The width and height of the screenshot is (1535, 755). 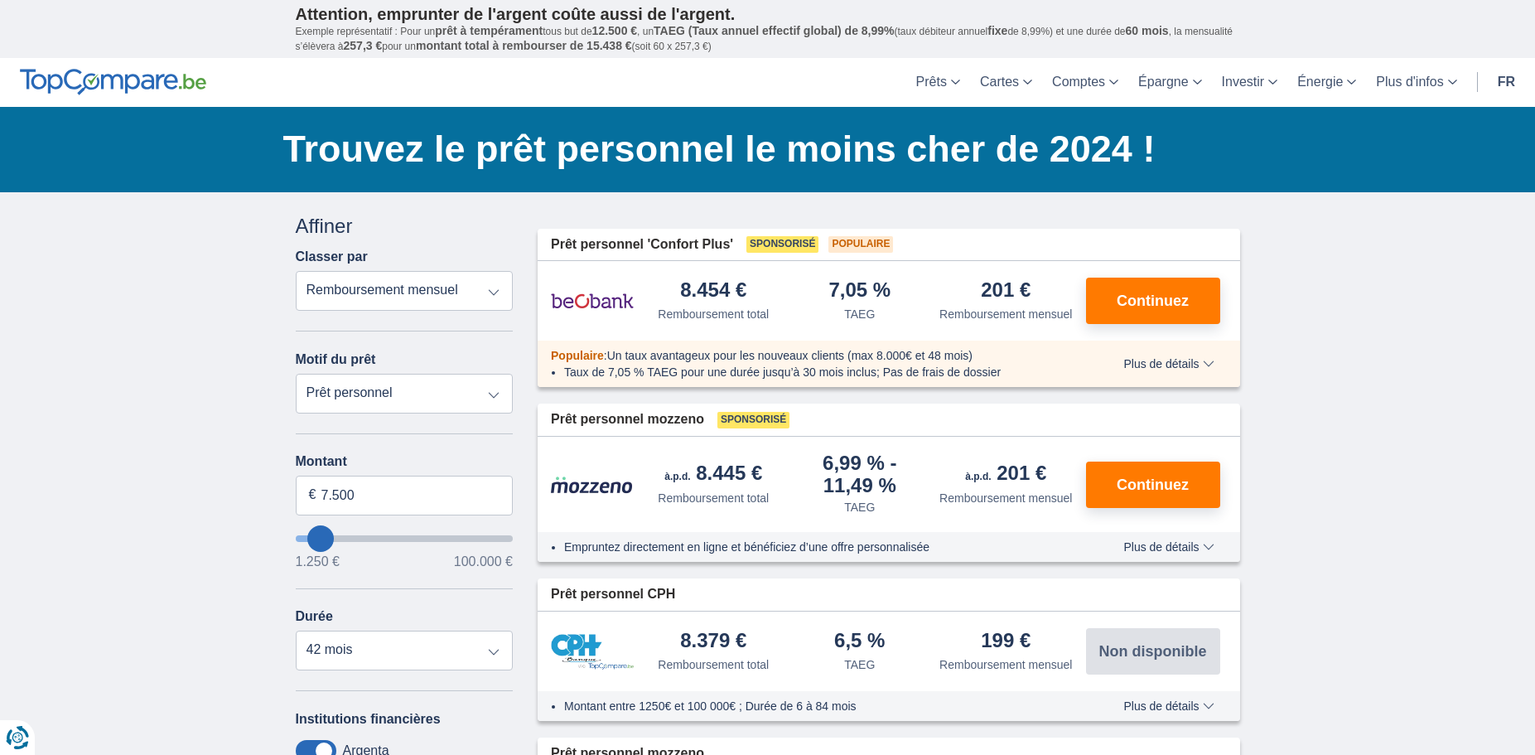 What do you see at coordinates (483, 562) in the screenshot?
I see `span: 100.000 €` at bounding box center [483, 562].